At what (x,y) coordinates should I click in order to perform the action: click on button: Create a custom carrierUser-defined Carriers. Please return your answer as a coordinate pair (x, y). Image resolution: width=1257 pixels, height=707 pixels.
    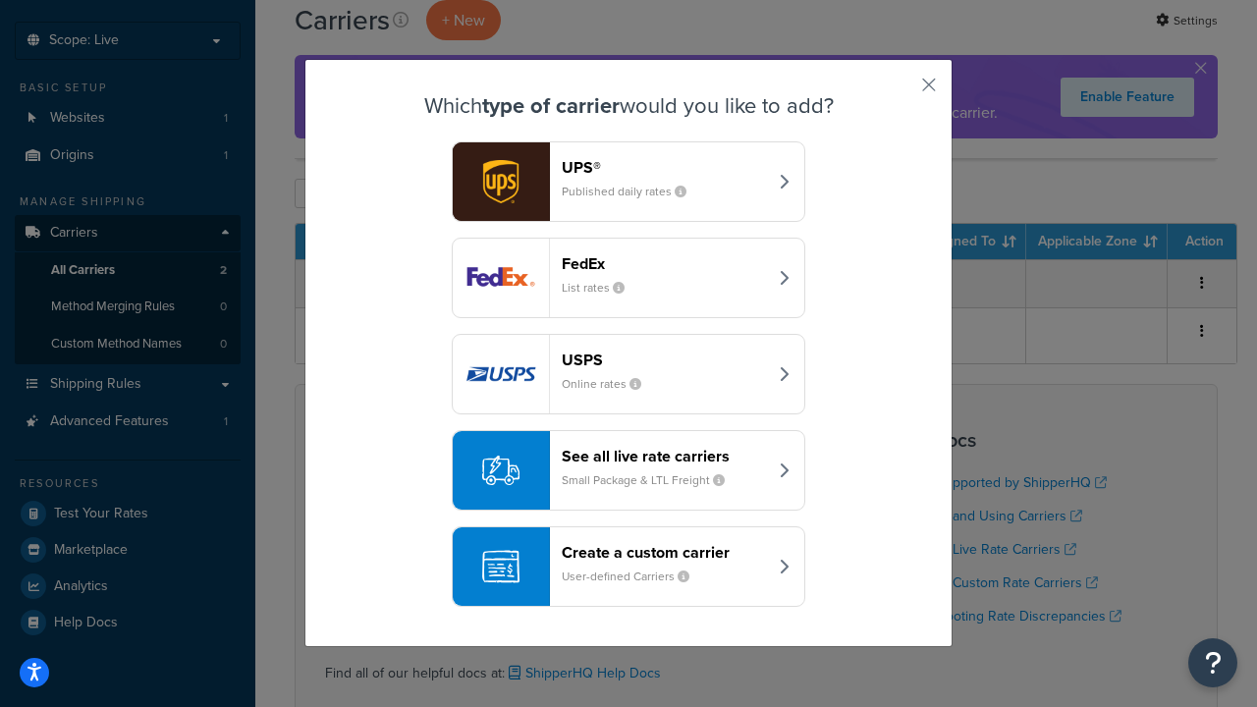
    Looking at the image, I should click on (628, 566).